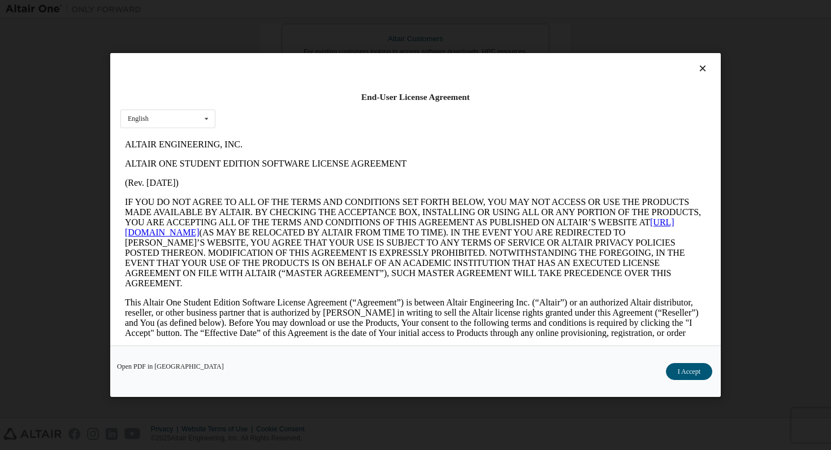 The image size is (831, 450). I want to click on p: ALTAIR ONE STUDENT EDITION SOFTWARE LICENSE AGREEMENT, so click(295, 29).